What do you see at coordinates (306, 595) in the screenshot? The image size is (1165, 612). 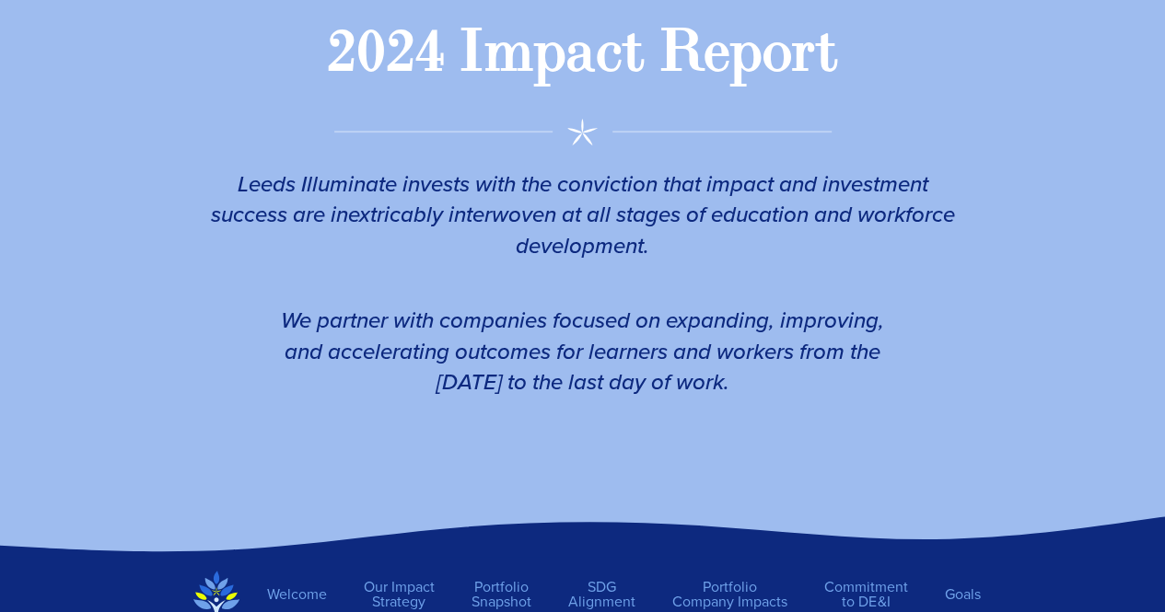 I see `a: Welcome` at bounding box center [306, 595].